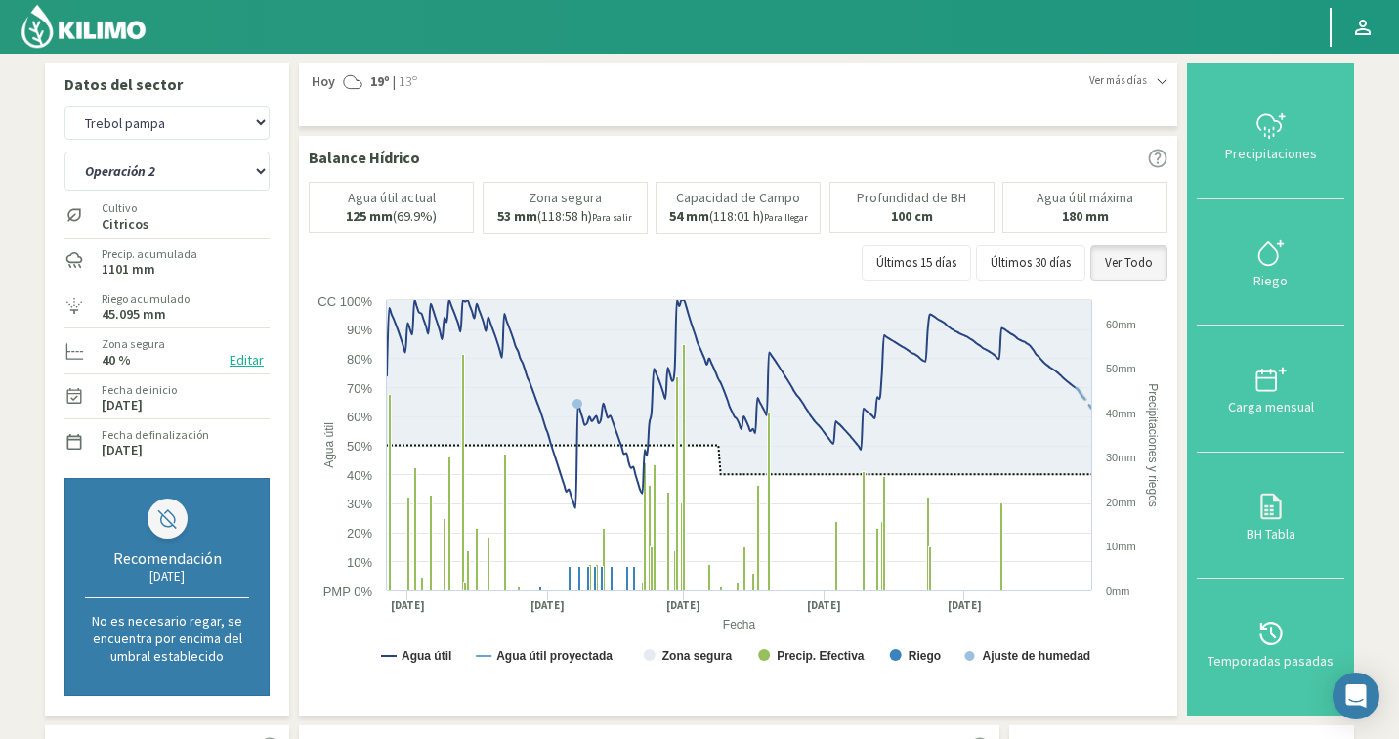  What do you see at coordinates (345, 301) in the screenshot?
I see `text: CC 100%` at bounding box center [345, 301].